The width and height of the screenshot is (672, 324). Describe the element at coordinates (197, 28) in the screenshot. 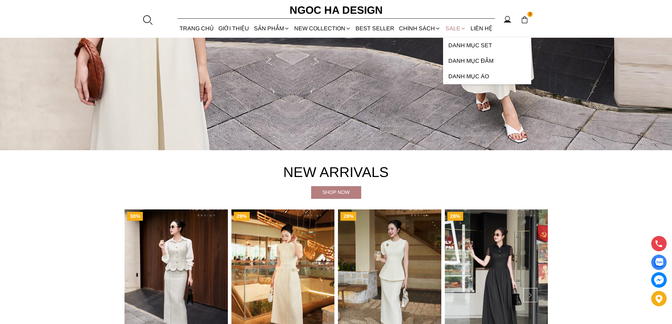

I see `a: TRANG CHỦ` at that location.